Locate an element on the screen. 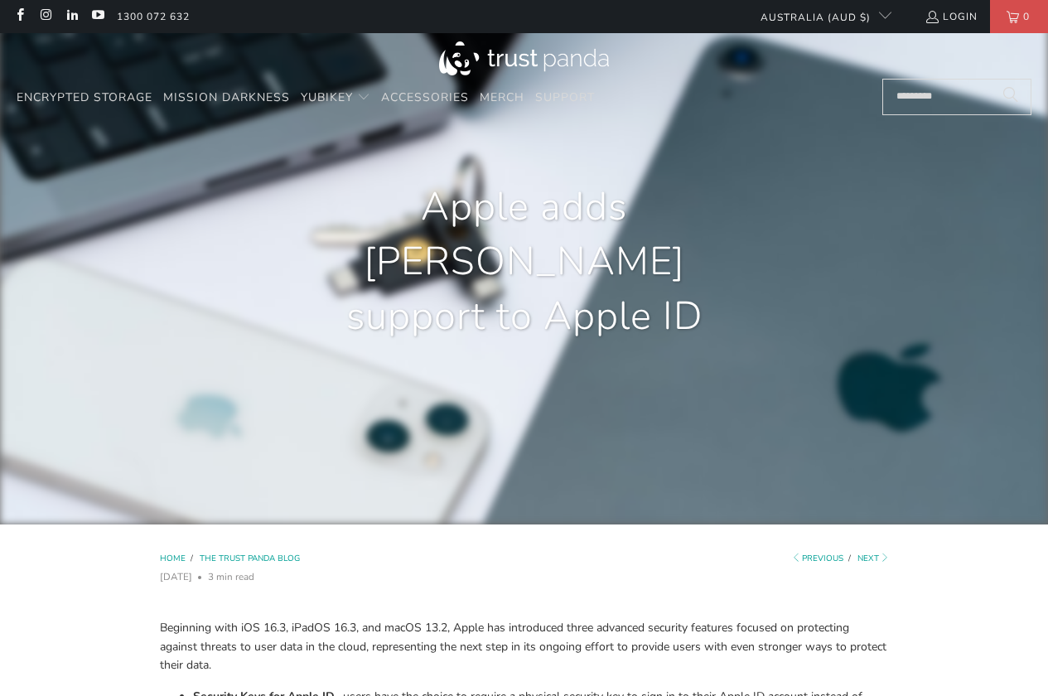 Image resolution: width=1048 pixels, height=696 pixels. a: Trust Panda Australia on Facebook is located at coordinates (19, 17).